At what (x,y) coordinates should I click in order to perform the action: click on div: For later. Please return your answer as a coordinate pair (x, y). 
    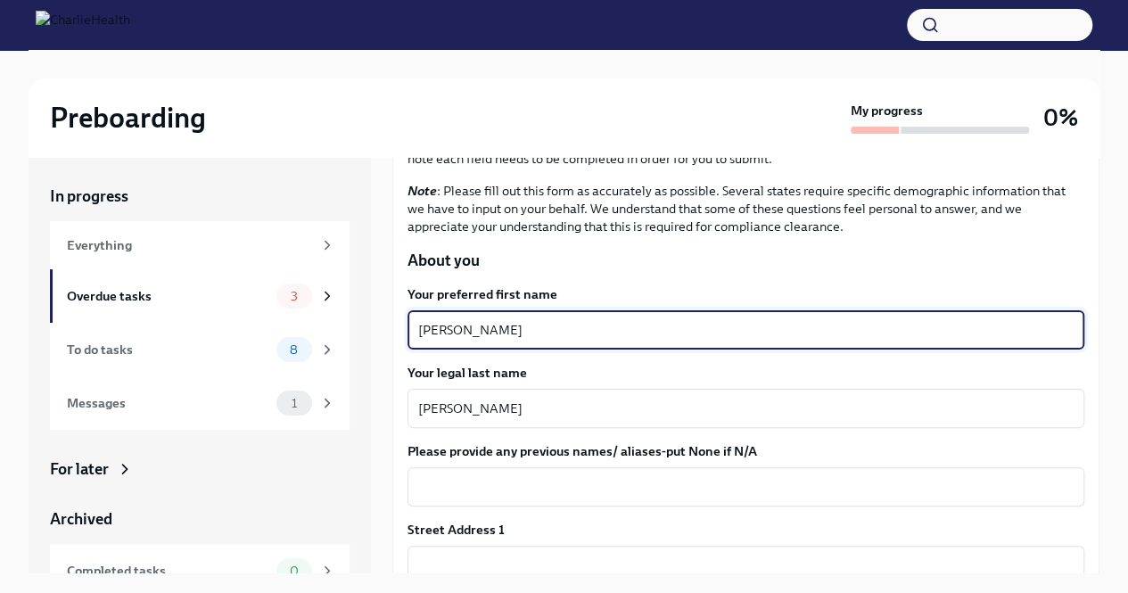
    Looking at the image, I should click on (79, 469).